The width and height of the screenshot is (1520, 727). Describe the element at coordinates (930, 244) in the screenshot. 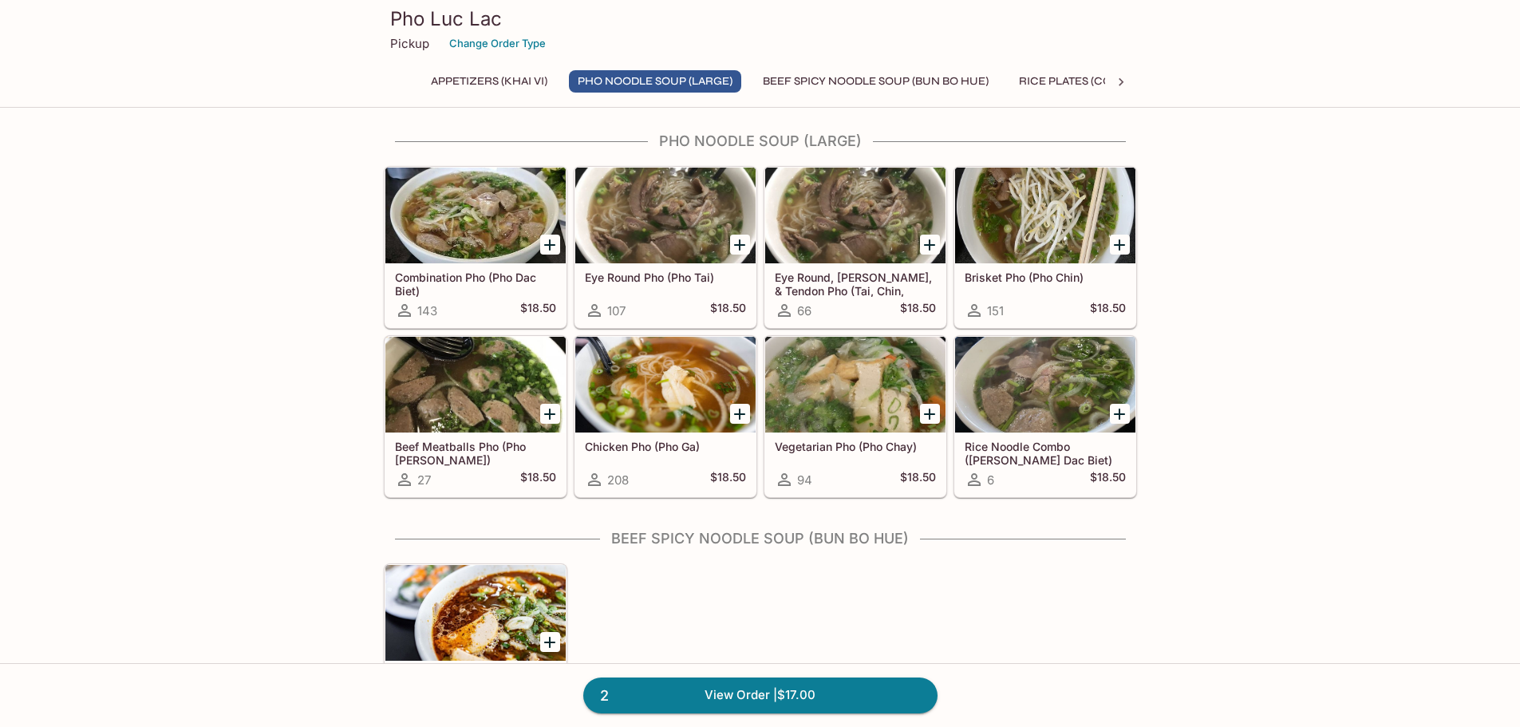

I see `button: Add Eye Round, Brisket, & Tendon Pho (Tai, Chin, Gan)` at that location.